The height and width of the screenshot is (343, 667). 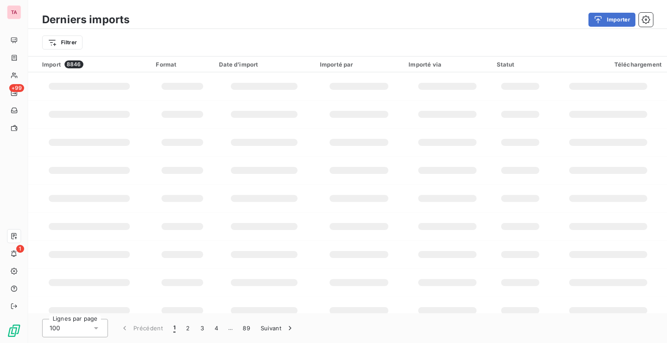 What do you see at coordinates (86, 20) in the screenshot?
I see `h3: Derniers imports` at bounding box center [86, 20].